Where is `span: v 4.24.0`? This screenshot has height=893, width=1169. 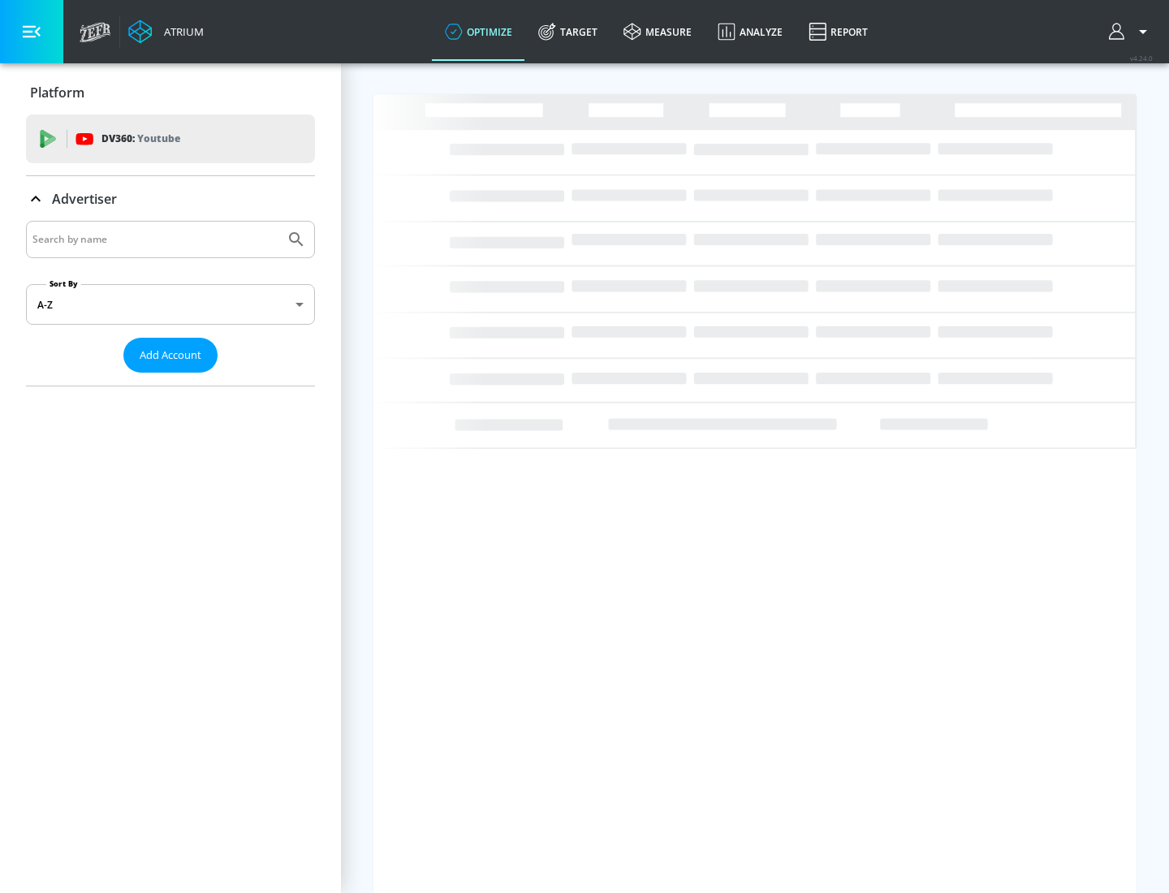
span: v 4.24.0 is located at coordinates (1141, 58).